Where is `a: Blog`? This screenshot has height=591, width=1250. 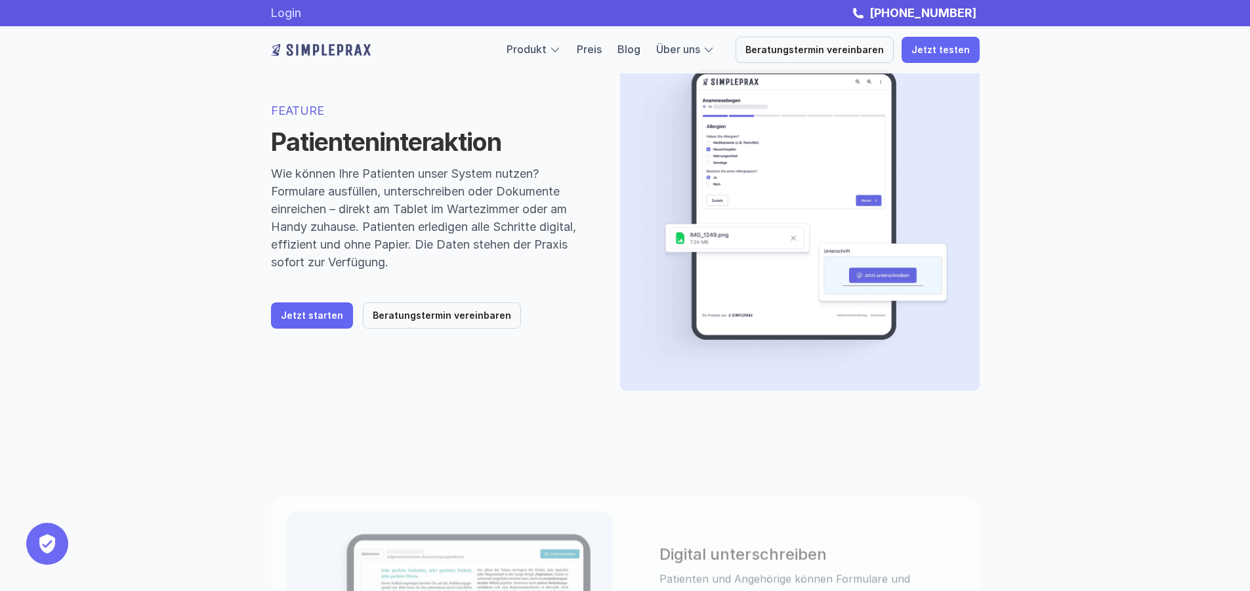
a: Blog is located at coordinates (628, 49).